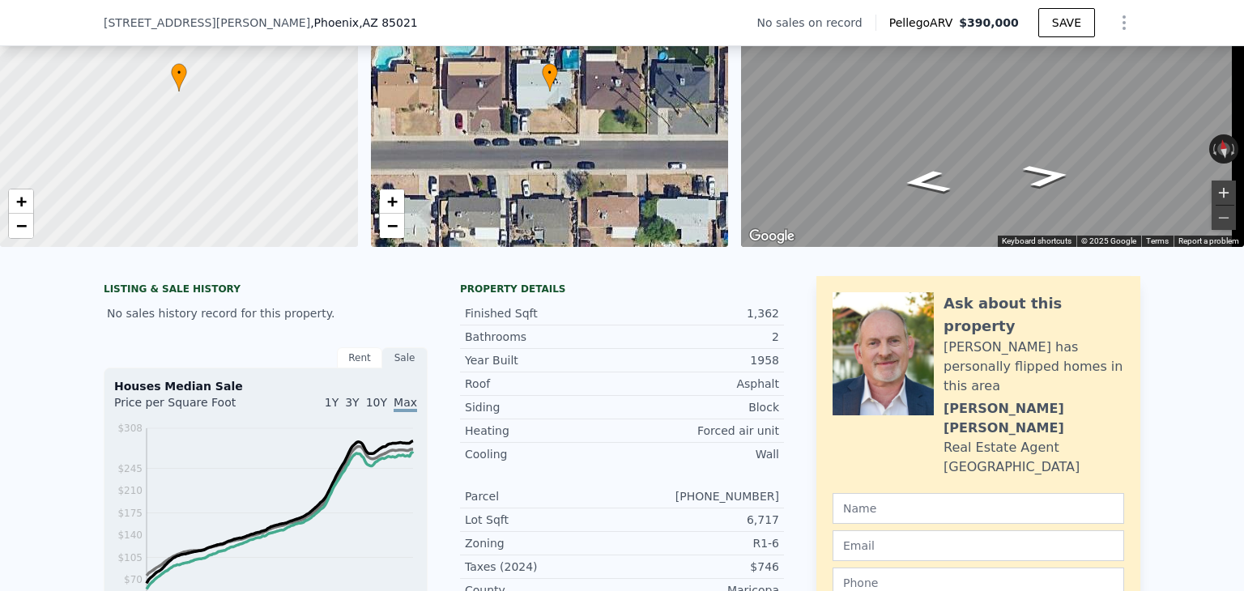  I want to click on button: Keyboard shortcuts, so click(1037, 241).